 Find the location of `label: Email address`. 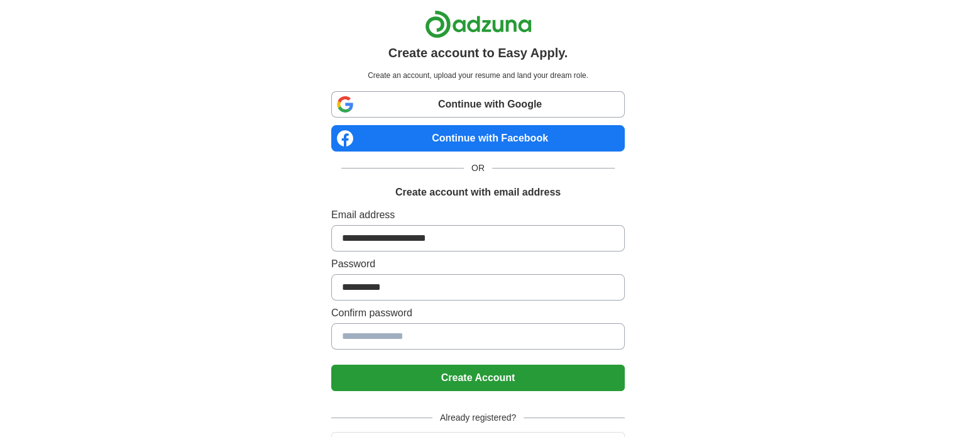

label: Email address is located at coordinates (478, 215).